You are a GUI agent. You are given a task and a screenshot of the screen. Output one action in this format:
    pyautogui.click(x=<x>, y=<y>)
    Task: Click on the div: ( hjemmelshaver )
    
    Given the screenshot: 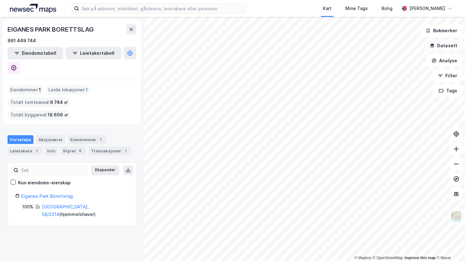 What is the action you would take?
    pyautogui.click(x=85, y=210)
    